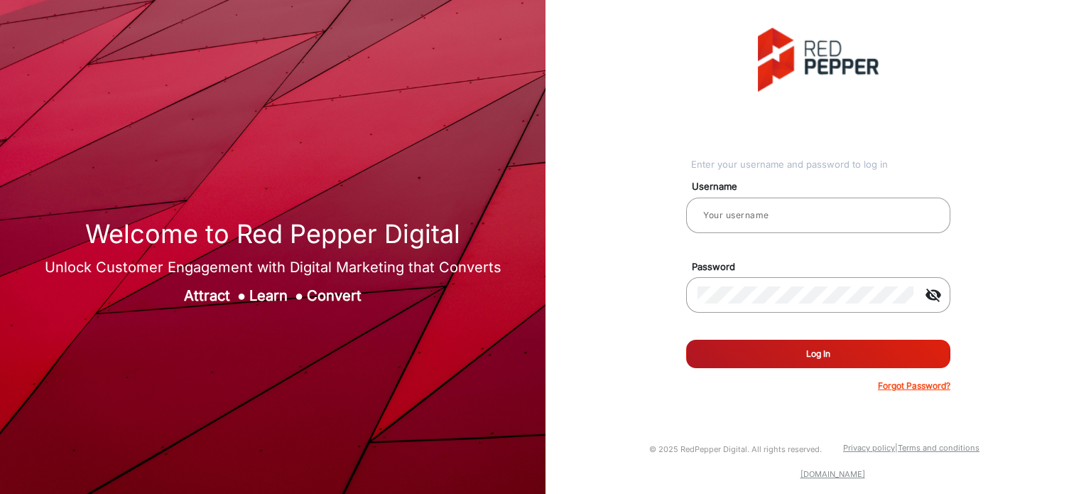 This screenshot has height=494, width=1091. I want to click on input: Your username, so click(818, 215).